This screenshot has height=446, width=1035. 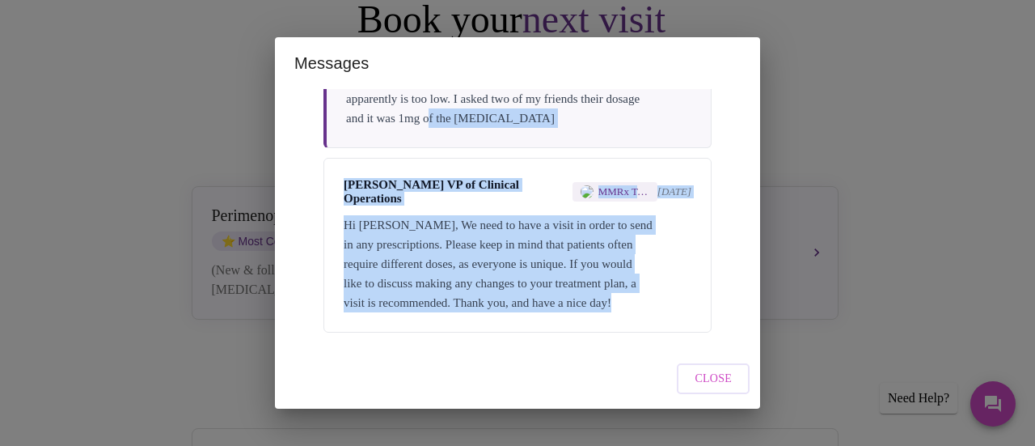 I want to click on span: MMRx Team, so click(x=623, y=192).